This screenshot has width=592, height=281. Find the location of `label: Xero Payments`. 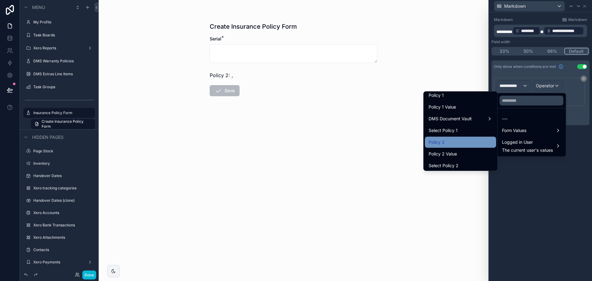

label: Xero Payments is located at coordinates (59, 262).